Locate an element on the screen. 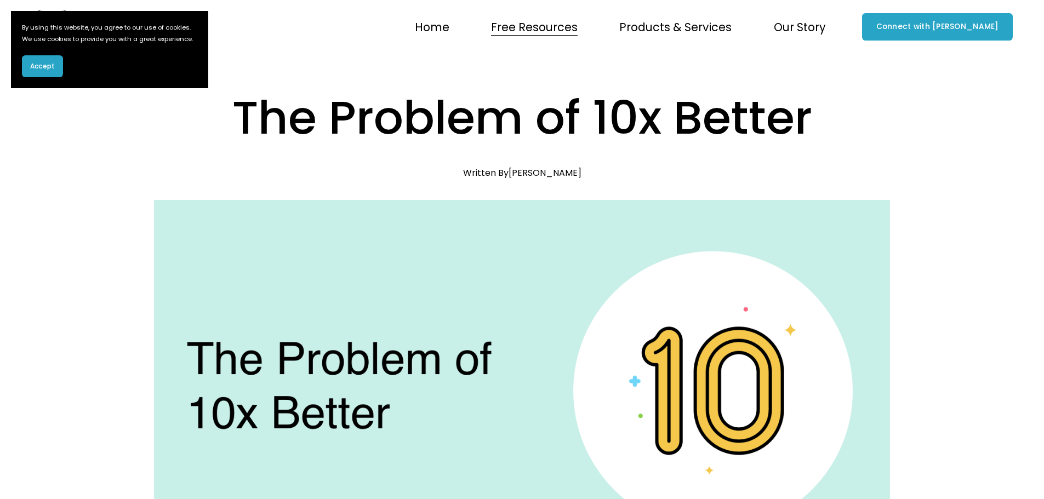 This screenshot has height=499, width=1044. button: Accept is located at coordinates (42, 66).